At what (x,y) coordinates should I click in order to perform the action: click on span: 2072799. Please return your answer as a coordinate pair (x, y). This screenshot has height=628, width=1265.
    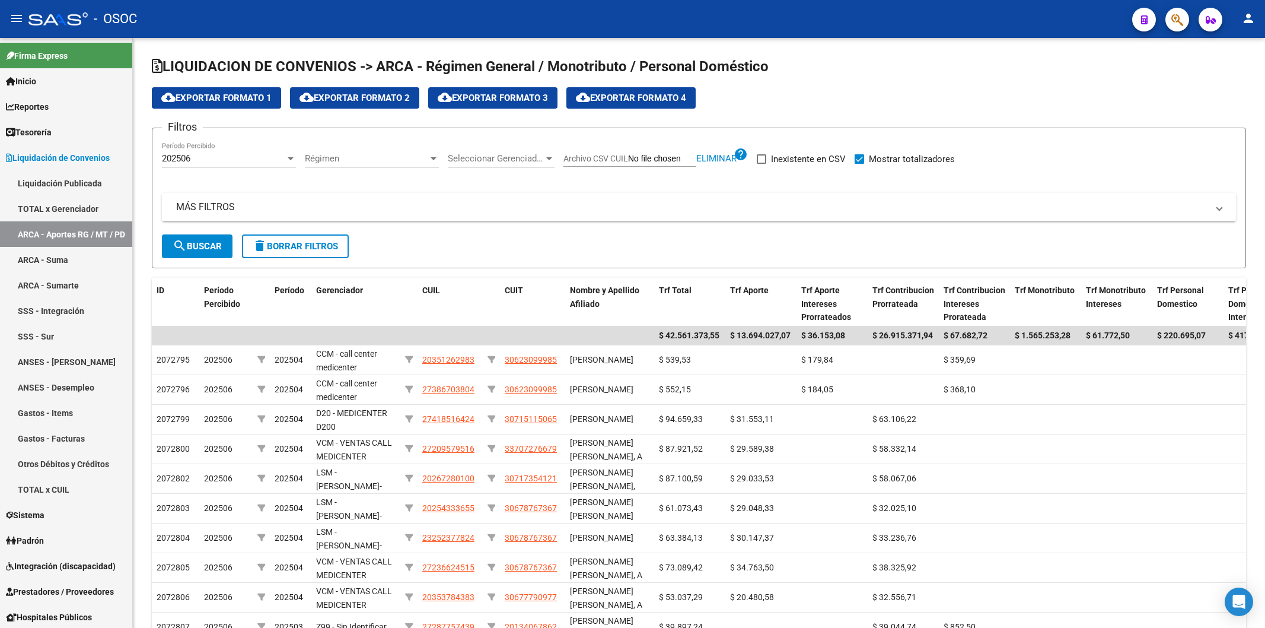
    Looking at the image, I should click on (173, 419).